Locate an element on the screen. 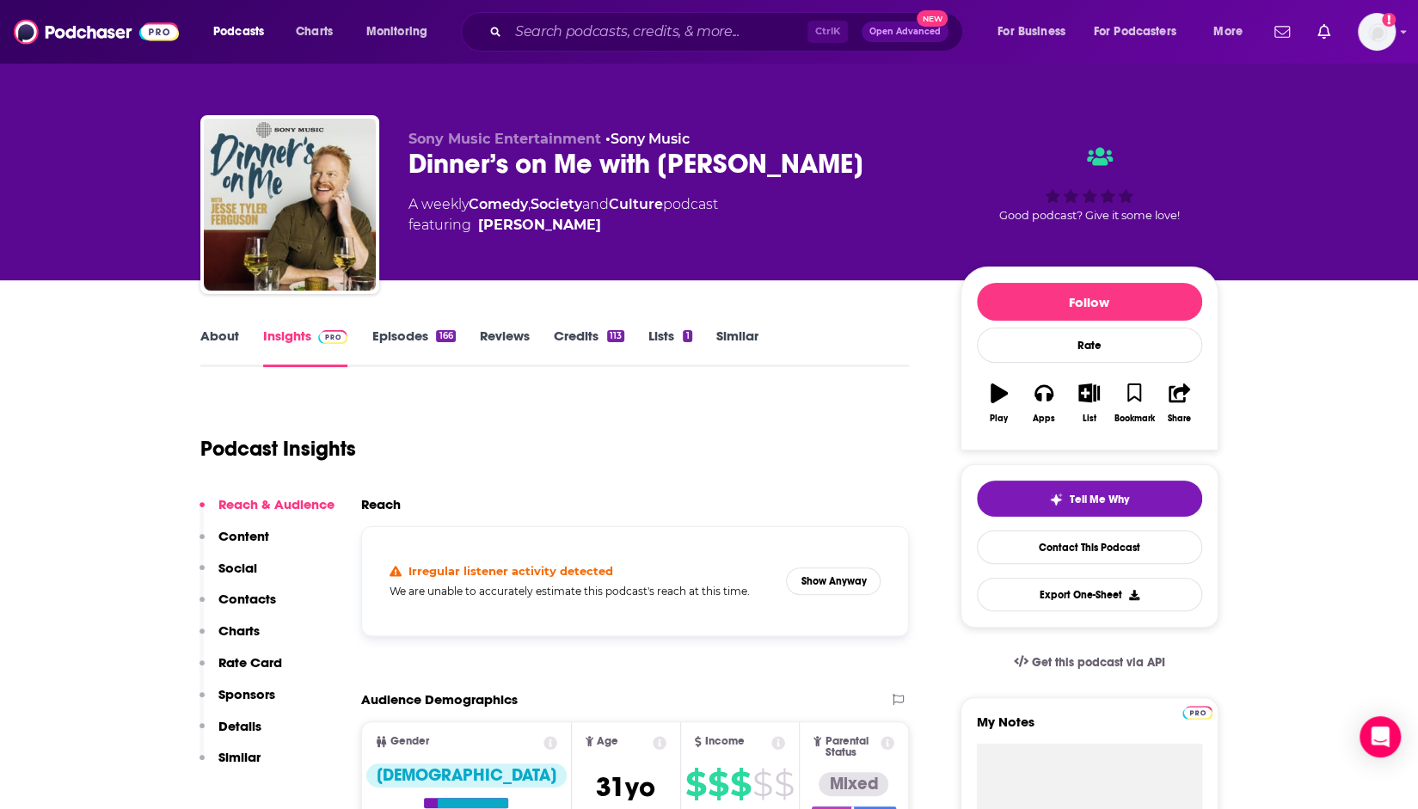 The image size is (1418, 809). h4: Irregular listener activity detected is located at coordinates (511, 571).